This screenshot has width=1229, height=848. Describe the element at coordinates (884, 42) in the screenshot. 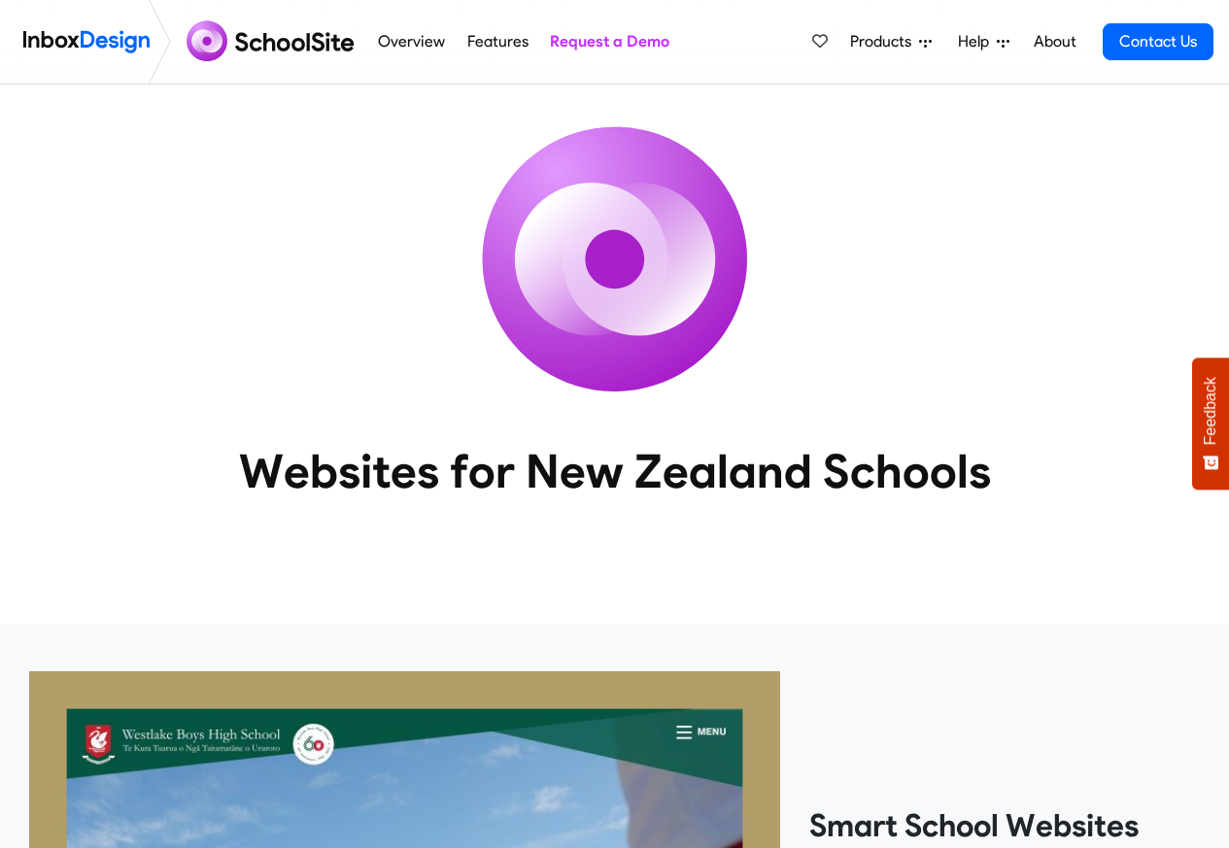

I see `span: Products` at that location.